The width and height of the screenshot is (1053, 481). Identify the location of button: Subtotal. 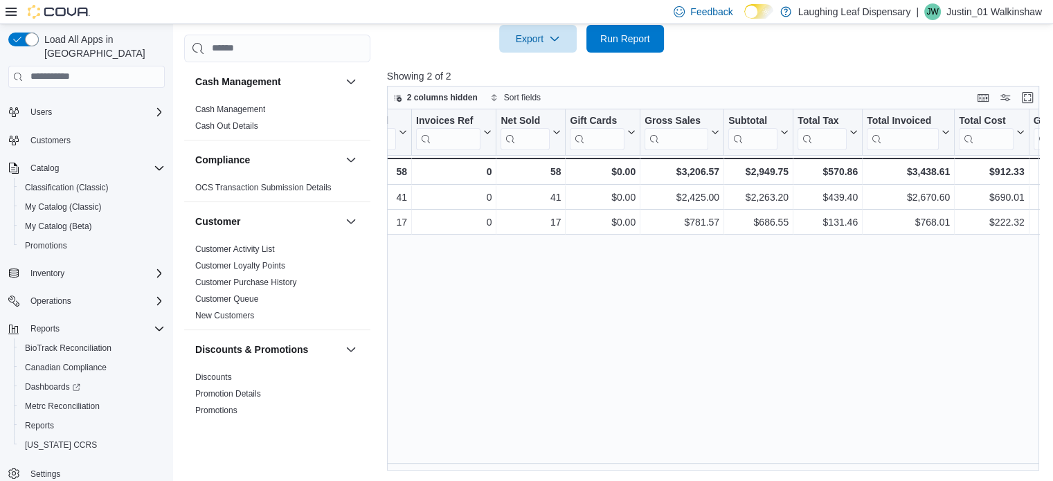
(758, 131).